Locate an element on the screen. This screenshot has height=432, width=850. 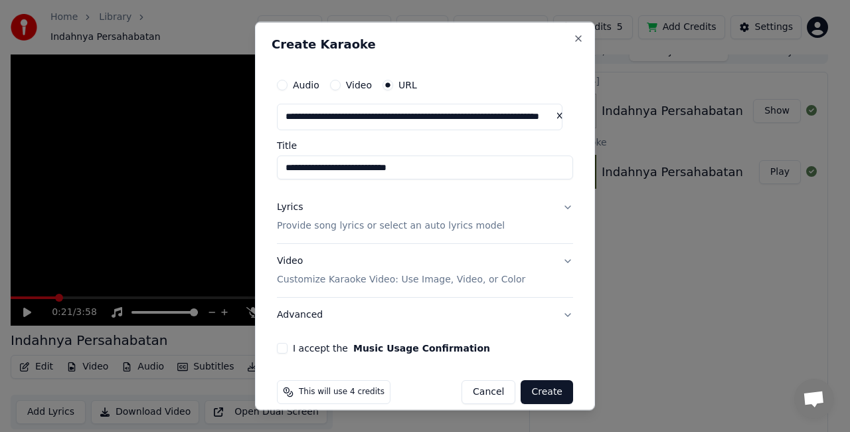
label: Title is located at coordinates (425, 145).